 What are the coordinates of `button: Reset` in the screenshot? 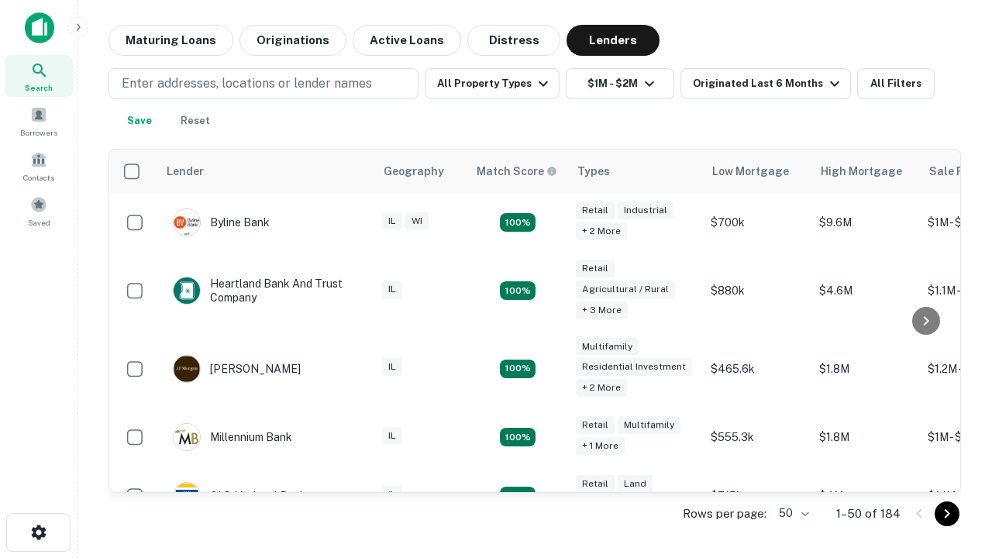 It's located at (195, 121).